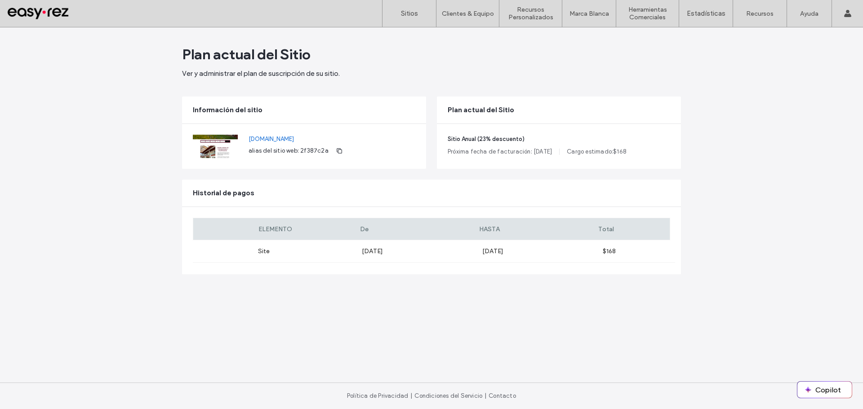 The height and width of the screenshot is (409, 863). Describe the element at coordinates (606, 229) in the screenshot. I see `span: Total` at that location.